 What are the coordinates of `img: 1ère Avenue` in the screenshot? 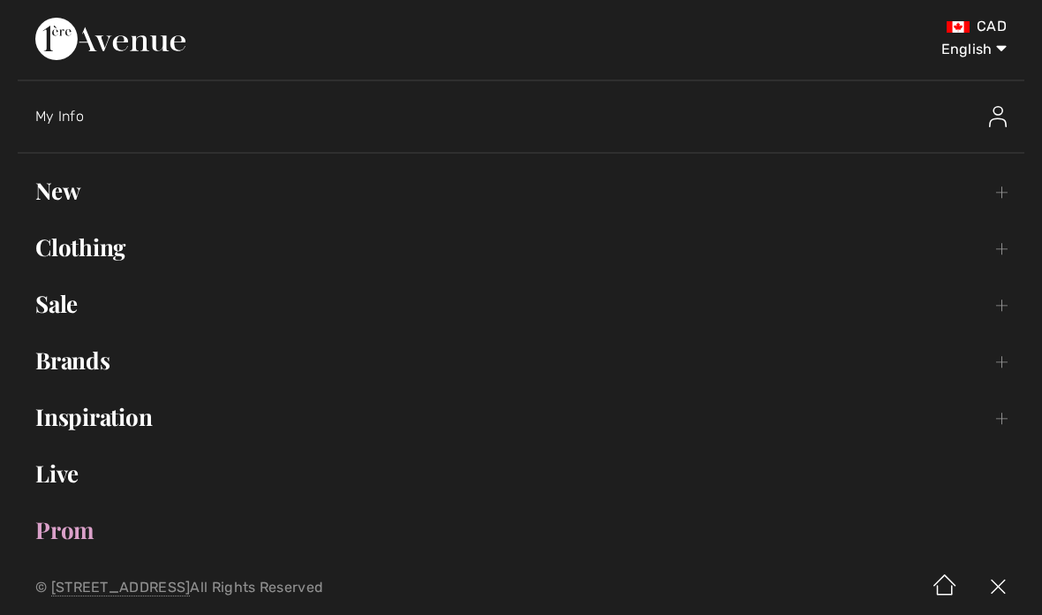 It's located at (110, 39).